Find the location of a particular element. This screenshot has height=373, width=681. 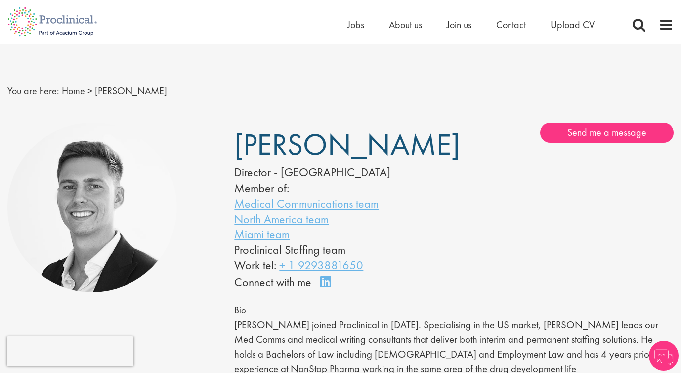

a: + 1 9293881650 is located at coordinates (321, 265).